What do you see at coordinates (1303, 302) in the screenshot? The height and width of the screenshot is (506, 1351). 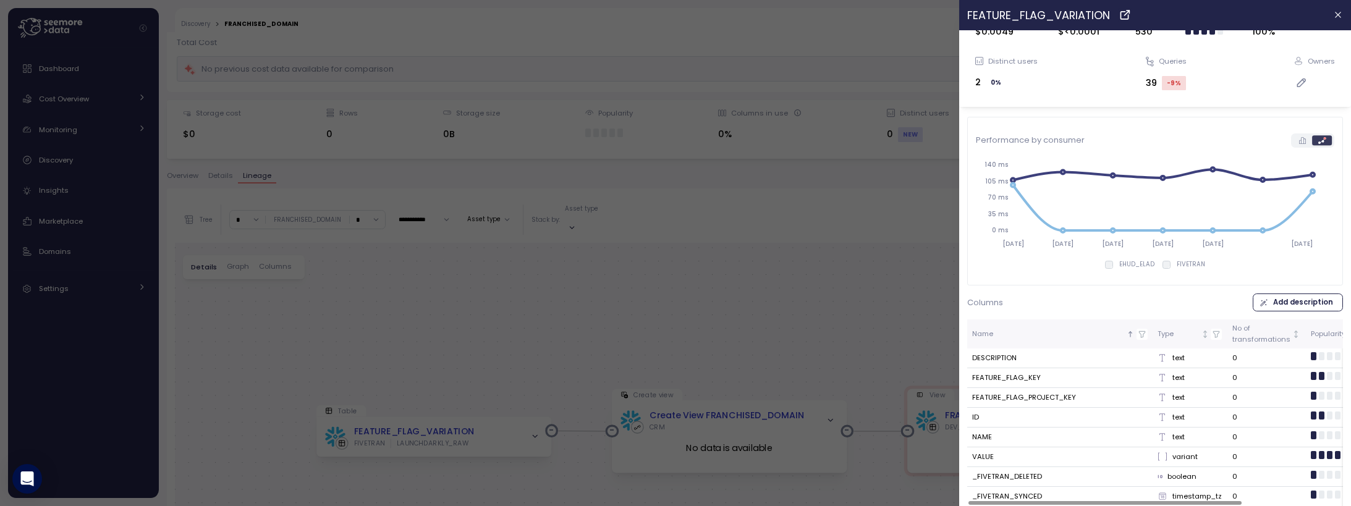 I see `span: Add description` at bounding box center [1303, 302].